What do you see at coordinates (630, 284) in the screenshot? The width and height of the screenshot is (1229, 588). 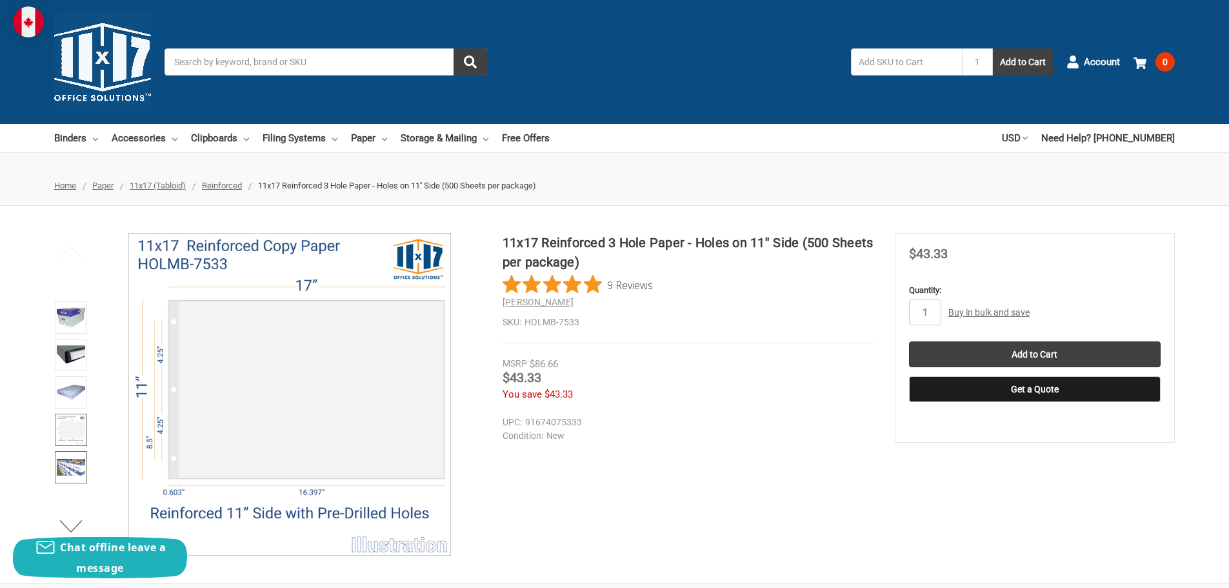 I see `span: 9 Reviews` at bounding box center [630, 284].